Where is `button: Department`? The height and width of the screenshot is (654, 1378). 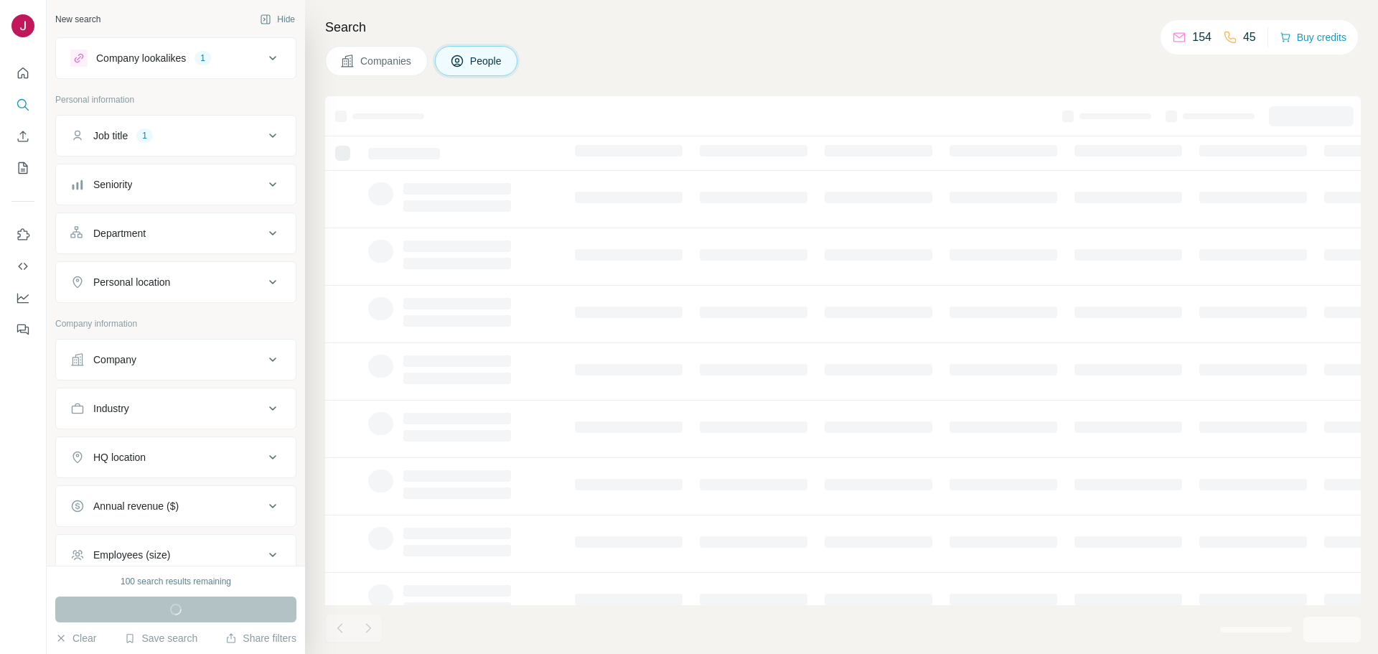
button: Department is located at coordinates (176, 233).